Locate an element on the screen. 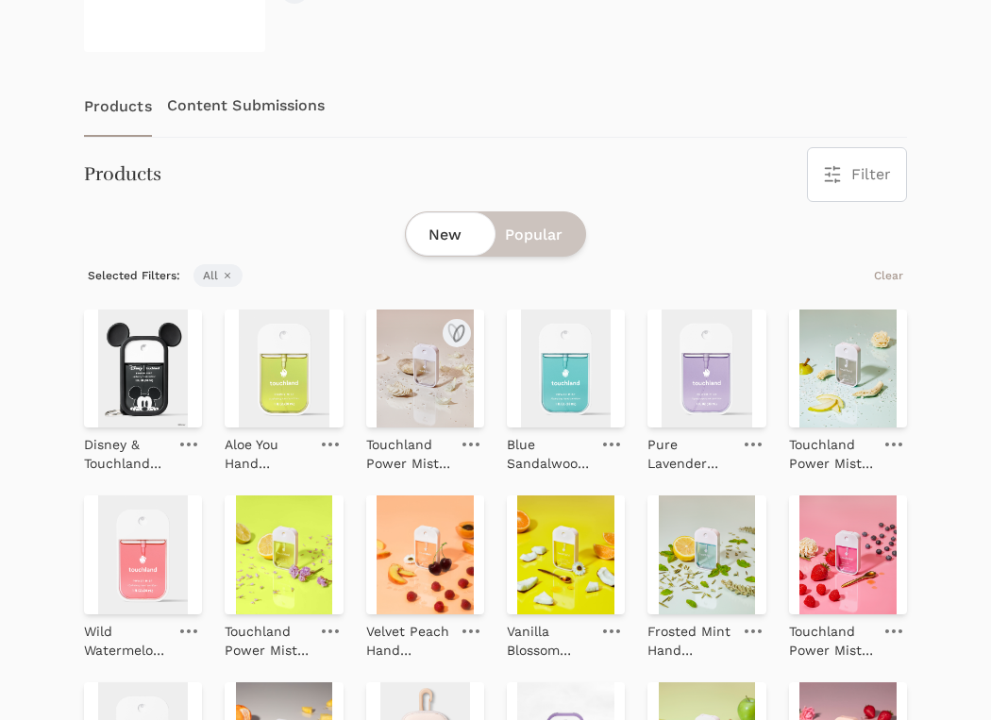  img: Disney & Touchland Hand Sanitizer & Holder Set - Special Edition is located at coordinates (142, 368).